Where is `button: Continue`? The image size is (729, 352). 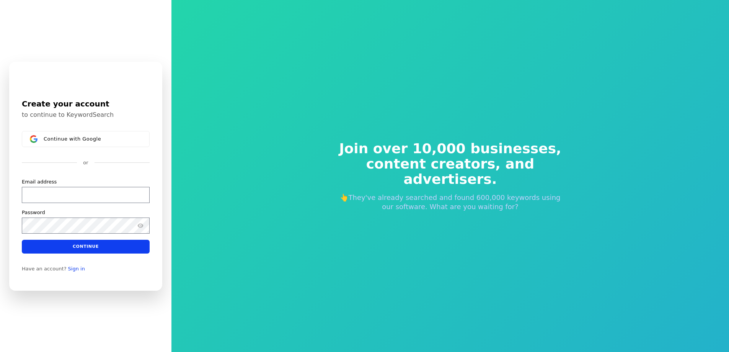 button: Continue is located at coordinates (86, 246).